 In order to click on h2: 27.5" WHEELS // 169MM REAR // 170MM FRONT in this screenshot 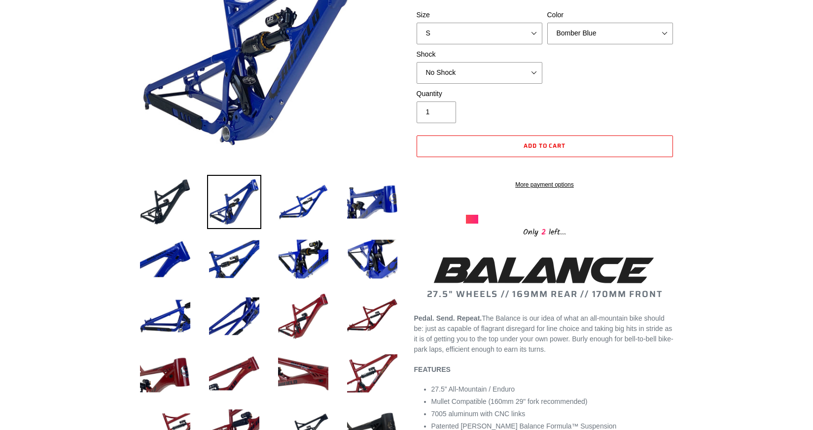, I will do `click(545, 277)`.